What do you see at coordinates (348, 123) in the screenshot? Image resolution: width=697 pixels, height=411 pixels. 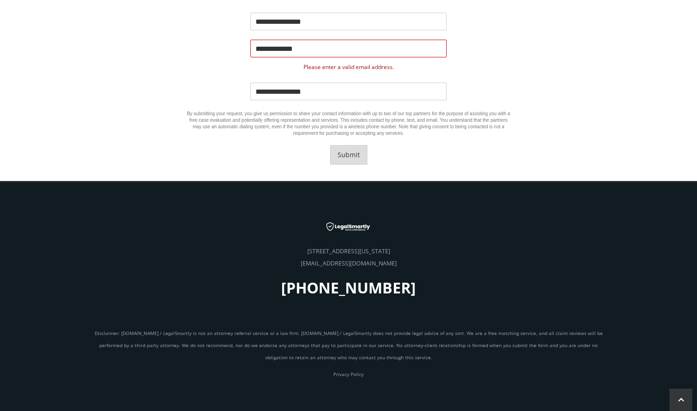 I see `span: By submitting your request, you give us permission to share your contact information with up to t...` at bounding box center [348, 123].